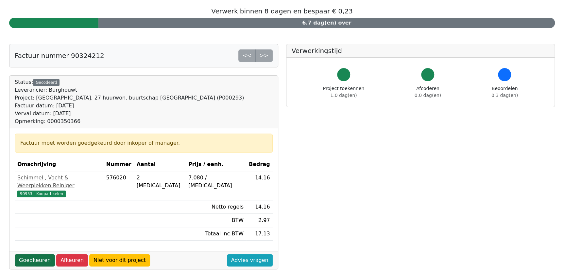 This screenshot has height=275, width=564. What do you see at coordinates (144, 143) in the screenshot?
I see `div: Factuur moet worden goedgekeurd door inkoper of manager.` at bounding box center [144, 143].